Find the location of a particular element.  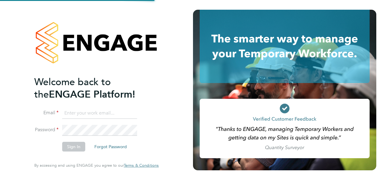

span: Welcome back to the is located at coordinates (73, 88).